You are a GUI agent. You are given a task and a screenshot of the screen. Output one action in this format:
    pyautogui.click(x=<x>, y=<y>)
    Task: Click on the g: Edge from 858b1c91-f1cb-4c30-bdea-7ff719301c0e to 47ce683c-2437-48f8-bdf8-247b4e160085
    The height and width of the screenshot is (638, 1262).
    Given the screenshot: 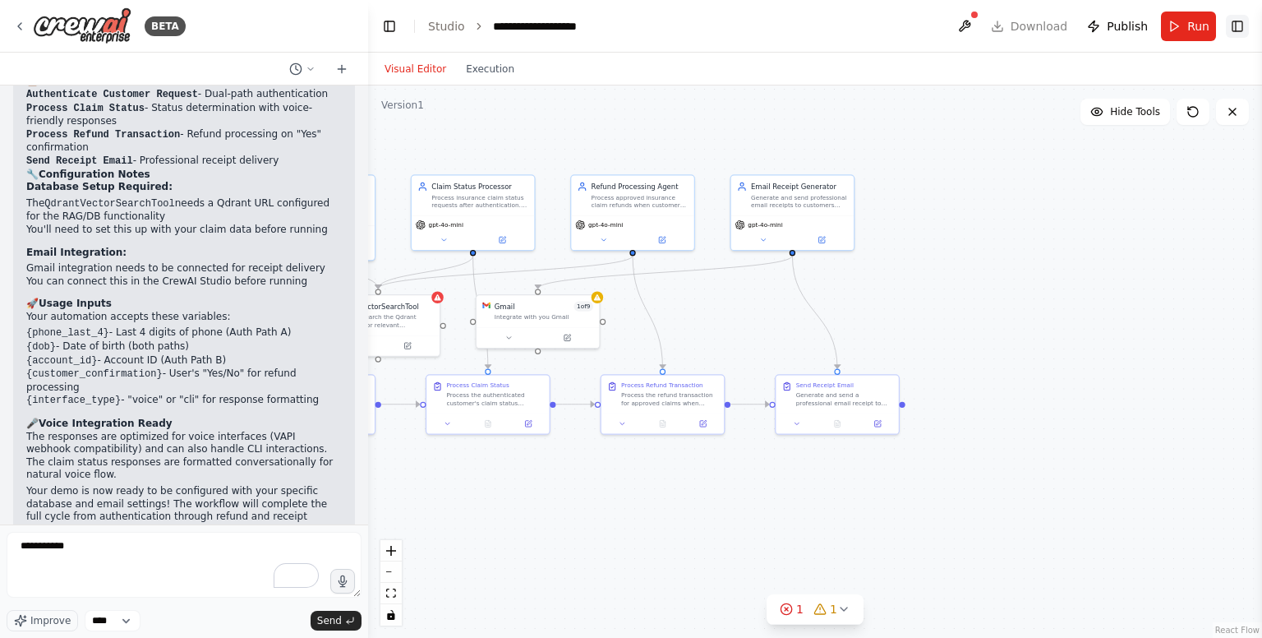 What is the action you would take?
    pyautogui.click(x=666, y=272)
    